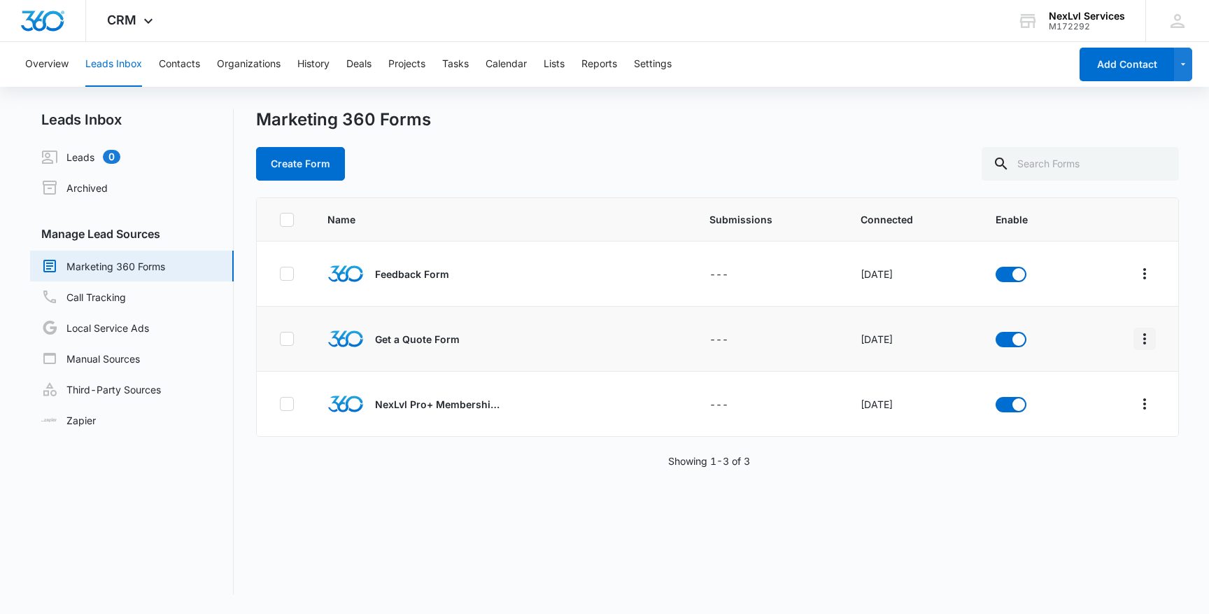 The height and width of the screenshot is (614, 1209). I want to click on button: Overview, so click(47, 64).